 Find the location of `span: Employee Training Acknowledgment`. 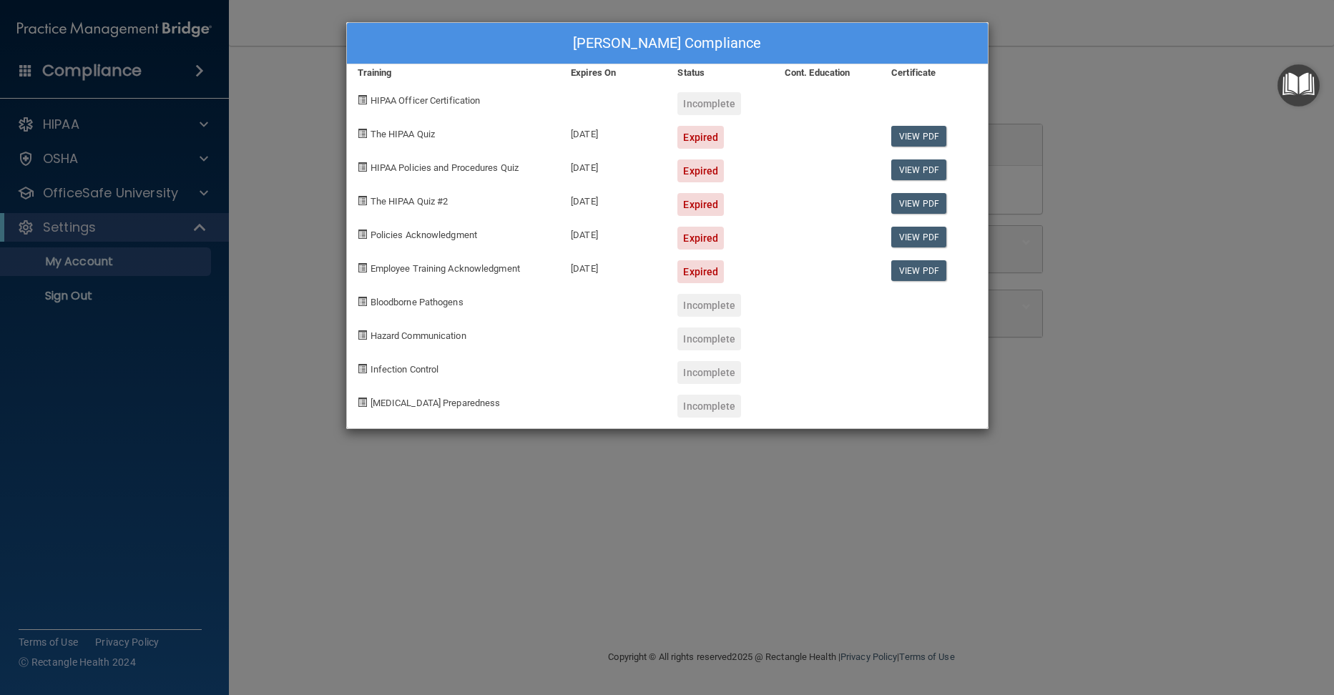

span: Employee Training Acknowledgment is located at coordinates (445, 268).